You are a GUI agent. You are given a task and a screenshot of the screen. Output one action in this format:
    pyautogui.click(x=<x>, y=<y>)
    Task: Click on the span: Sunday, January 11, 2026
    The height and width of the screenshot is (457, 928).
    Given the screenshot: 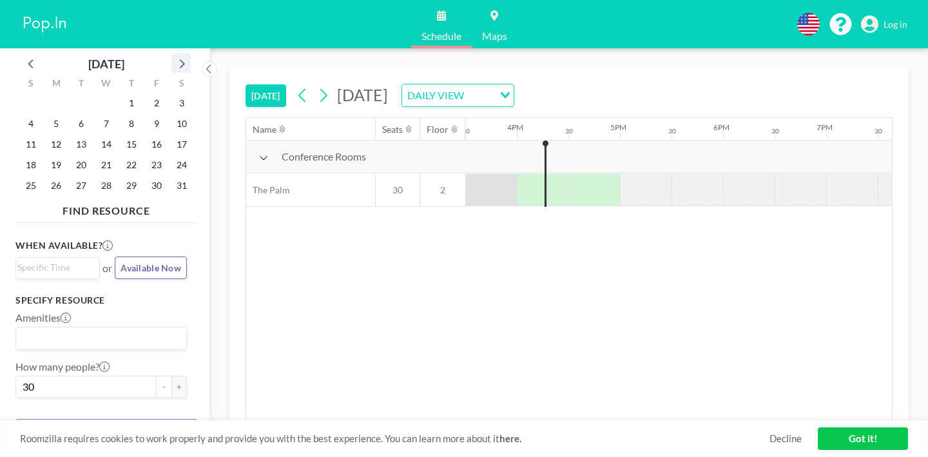 What is the action you would take?
    pyautogui.click(x=31, y=144)
    